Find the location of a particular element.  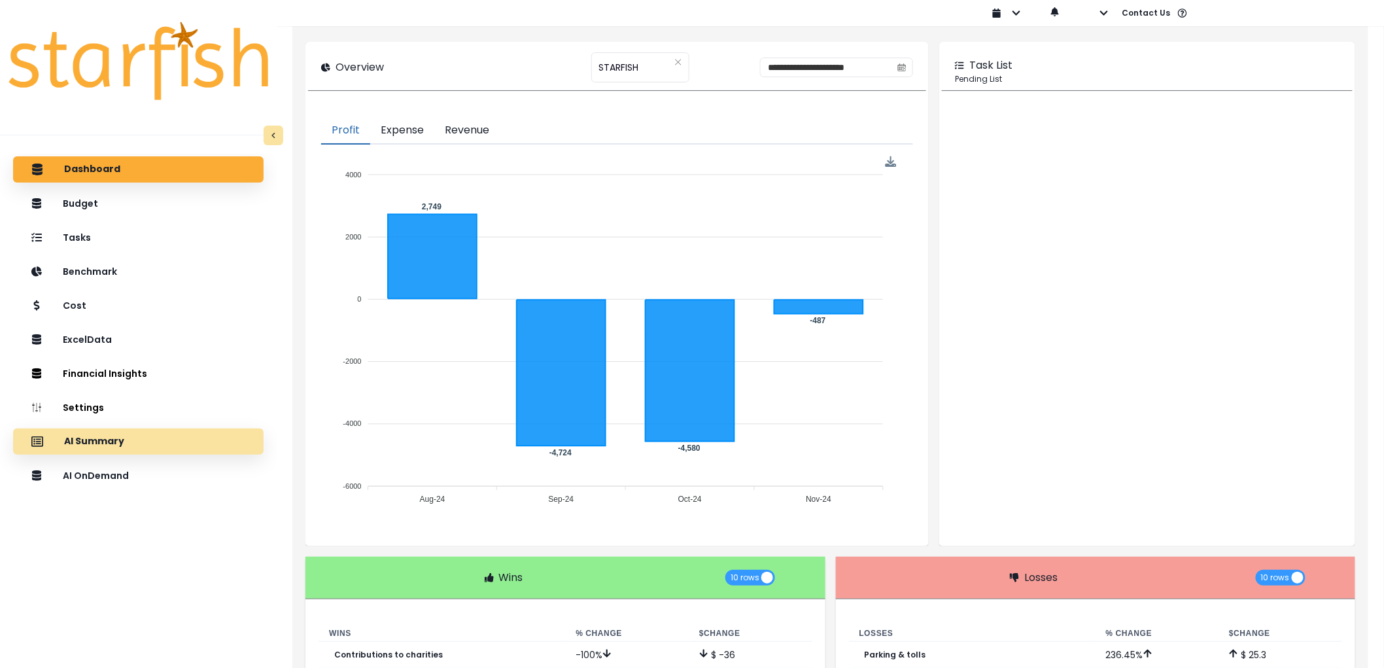

button: Clear is located at coordinates (678, 62).